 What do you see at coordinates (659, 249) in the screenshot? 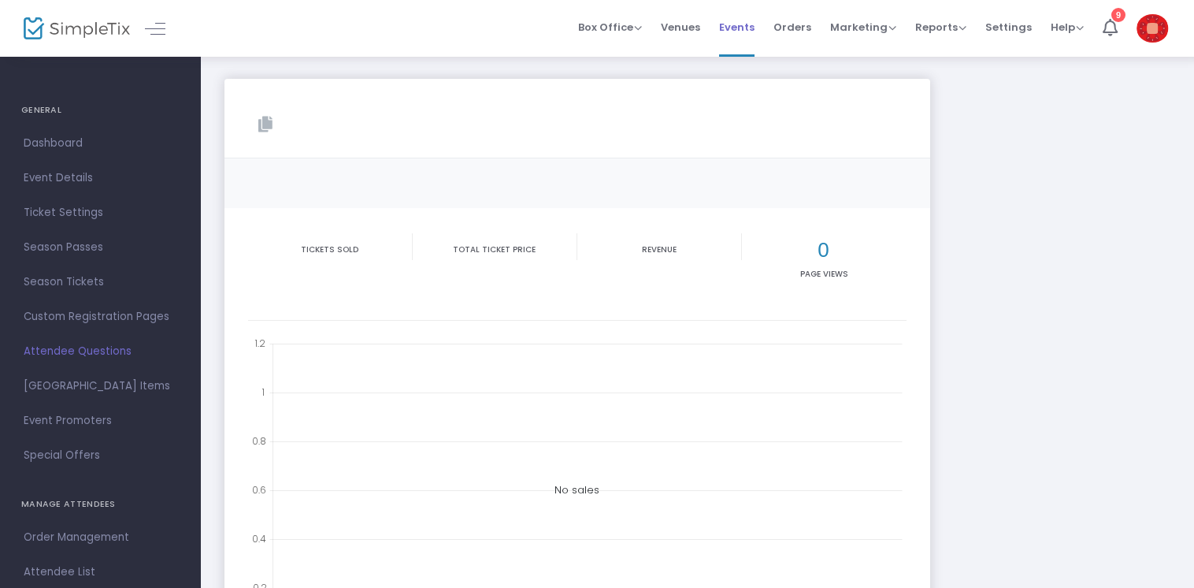
I see `p: Revenue` at bounding box center [659, 249].